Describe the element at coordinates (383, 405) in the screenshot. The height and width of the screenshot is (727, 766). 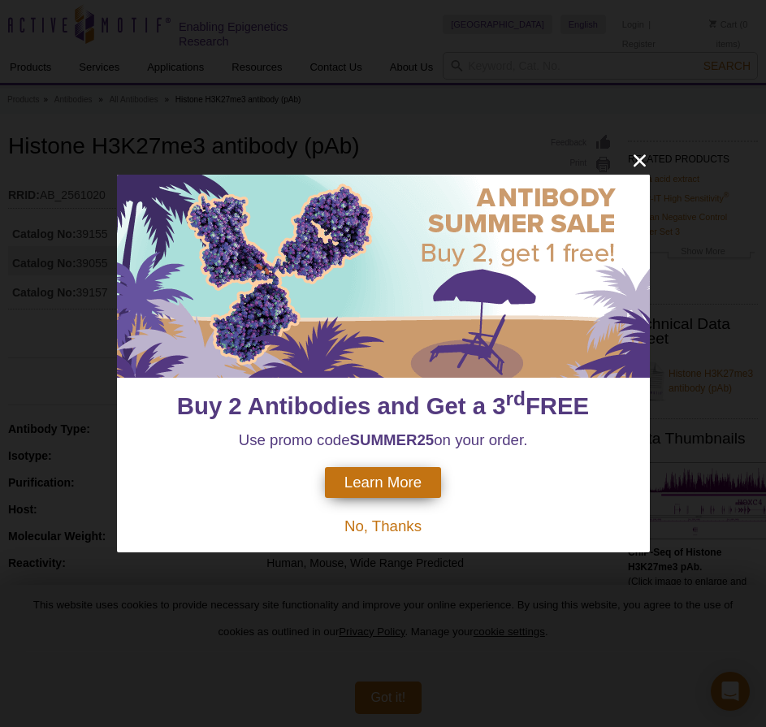
I see `span: Buy 2 Antibodies and Get a 3 FREE` at that location.